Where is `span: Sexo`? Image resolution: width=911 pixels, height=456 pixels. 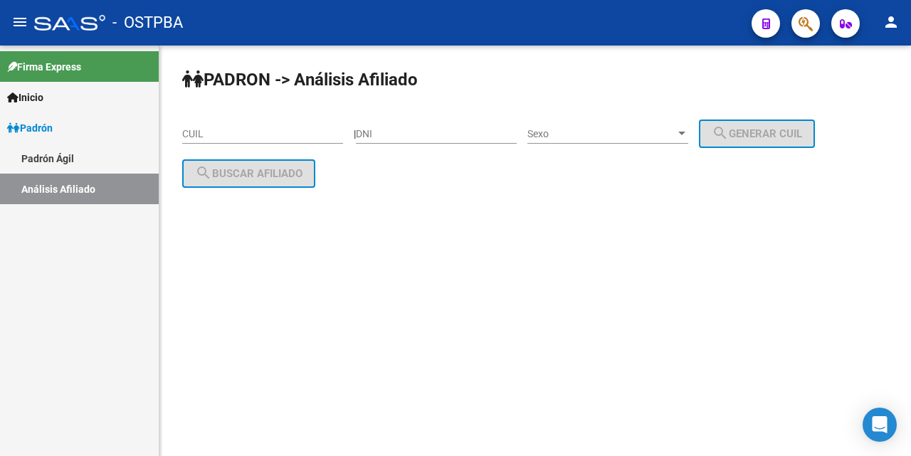 span: Sexo is located at coordinates (601, 134).